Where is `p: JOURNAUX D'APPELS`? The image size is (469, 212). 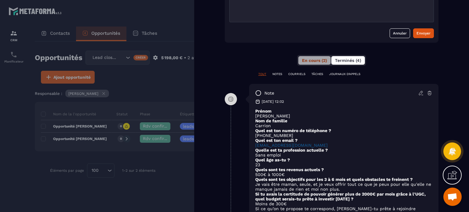
p: JOURNAUX D'APPELS is located at coordinates (345, 74).